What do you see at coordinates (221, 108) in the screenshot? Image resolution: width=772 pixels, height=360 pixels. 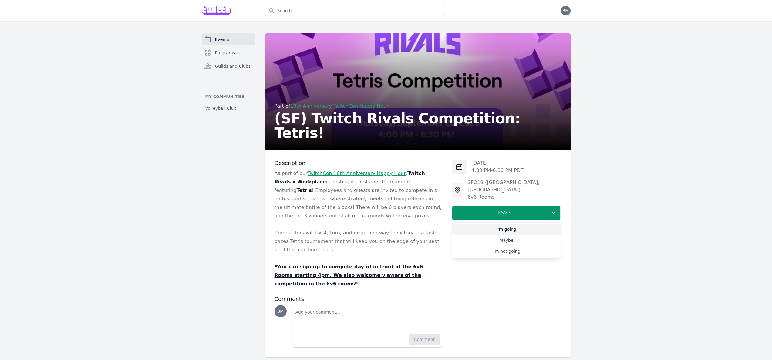 I see `span: Volleyball Club` at bounding box center [221, 108].